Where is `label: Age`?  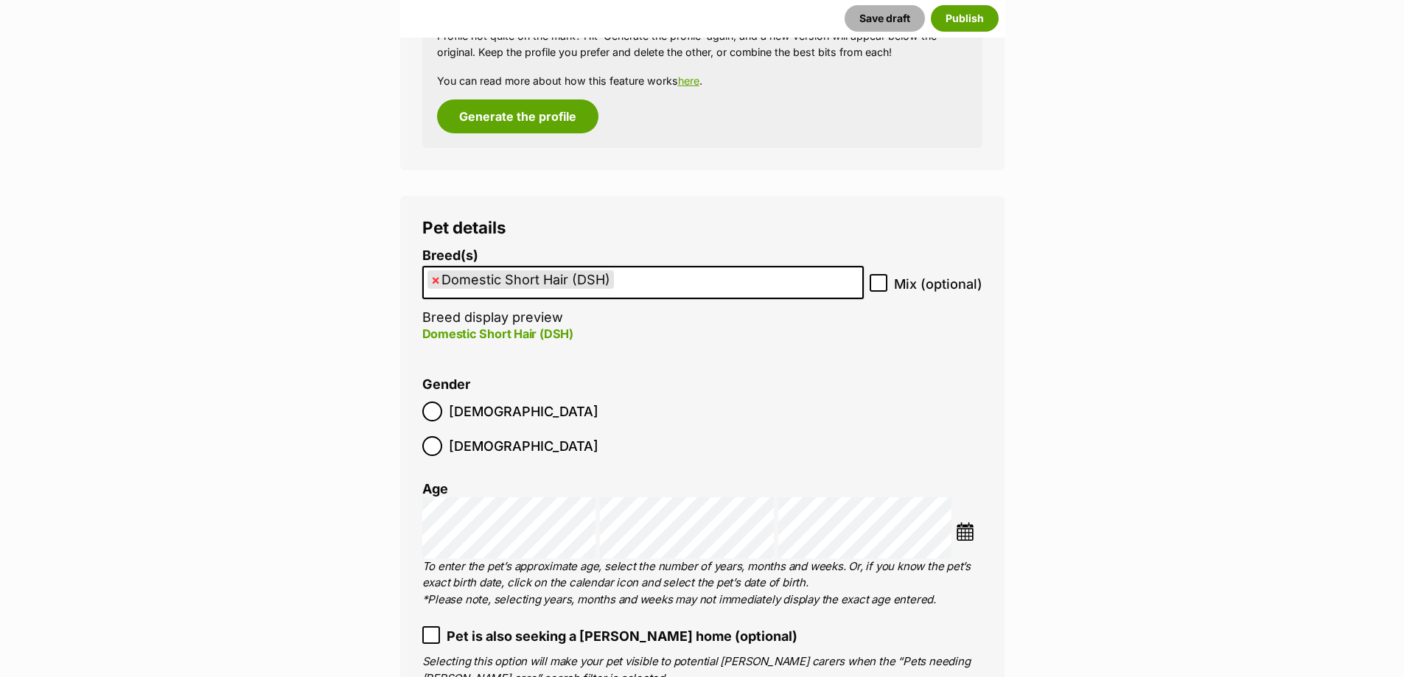 label: Age is located at coordinates (435, 489).